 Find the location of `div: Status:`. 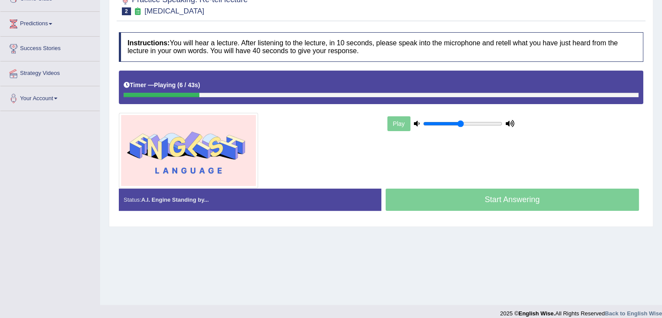

div: Status: is located at coordinates (250, 199).